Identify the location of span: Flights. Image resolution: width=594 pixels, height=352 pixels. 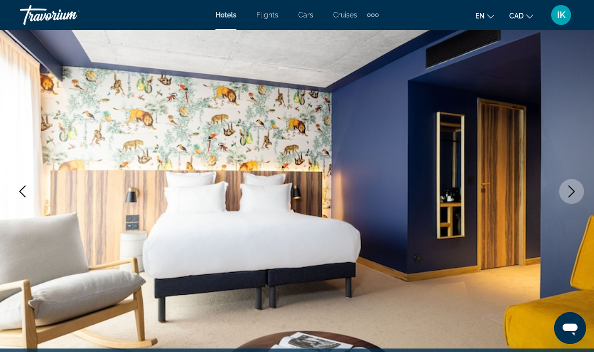
(267, 15).